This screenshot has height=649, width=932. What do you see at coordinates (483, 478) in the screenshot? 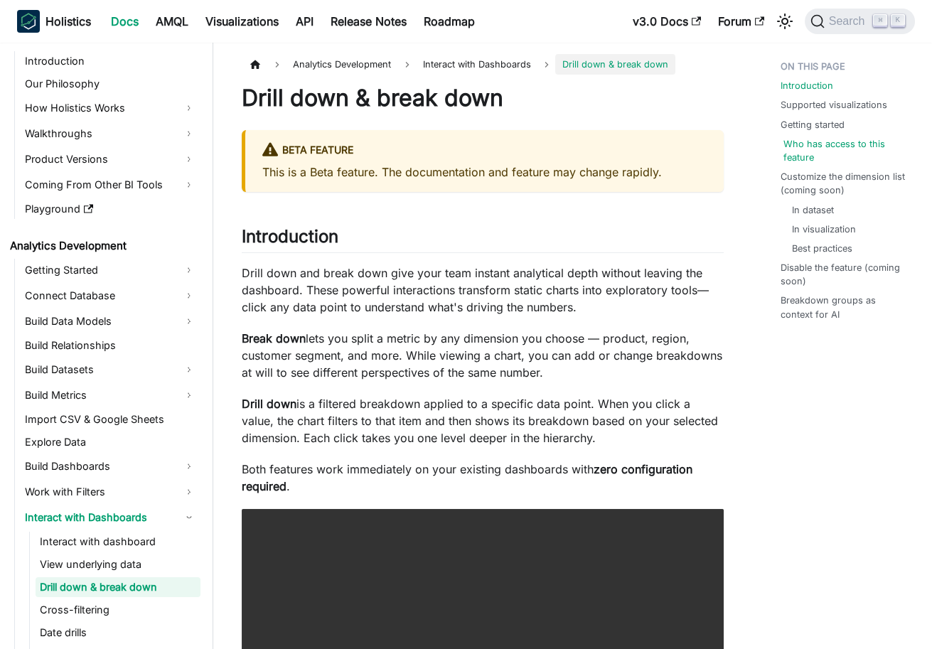
I see `p: Both features work immediately on your existing dashboards with .` at bounding box center [483, 478].